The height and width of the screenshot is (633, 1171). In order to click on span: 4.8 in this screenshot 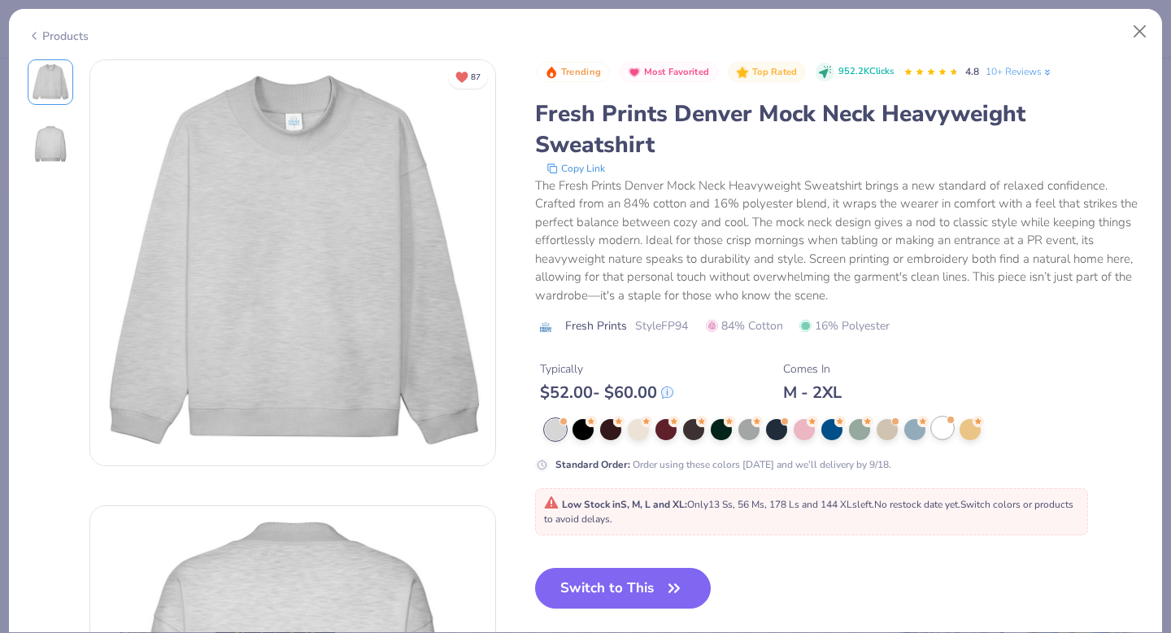, I will do `click(972, 72)`.